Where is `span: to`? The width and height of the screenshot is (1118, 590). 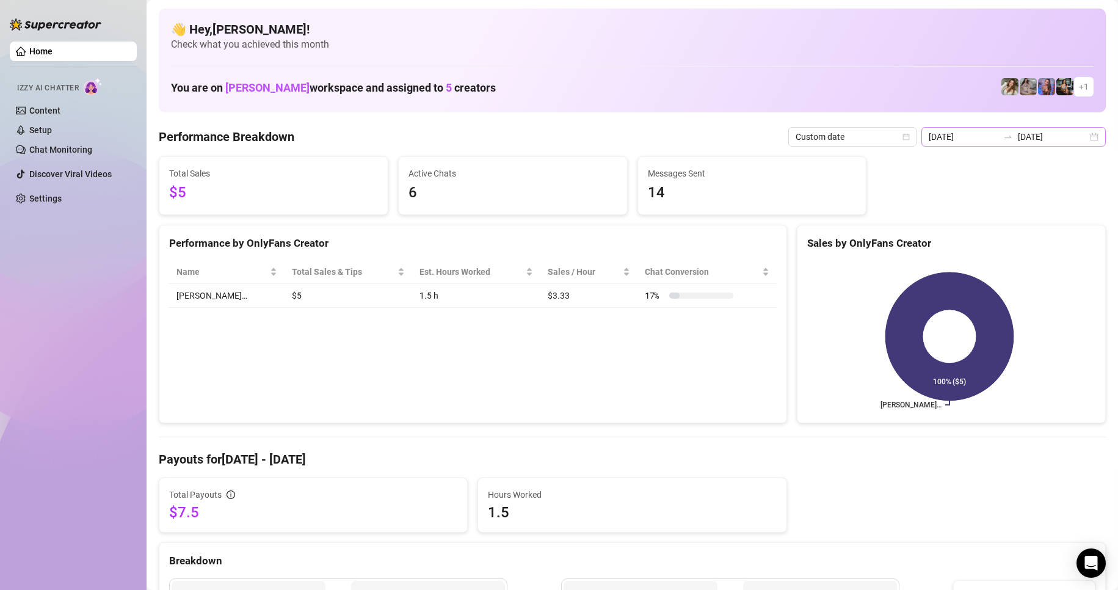
span: to is located at coordinates (1008, 137).